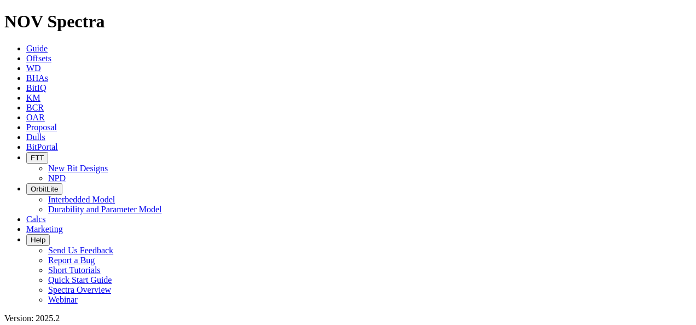  I want to click on a: Short Tutorials, so click(74, 270).